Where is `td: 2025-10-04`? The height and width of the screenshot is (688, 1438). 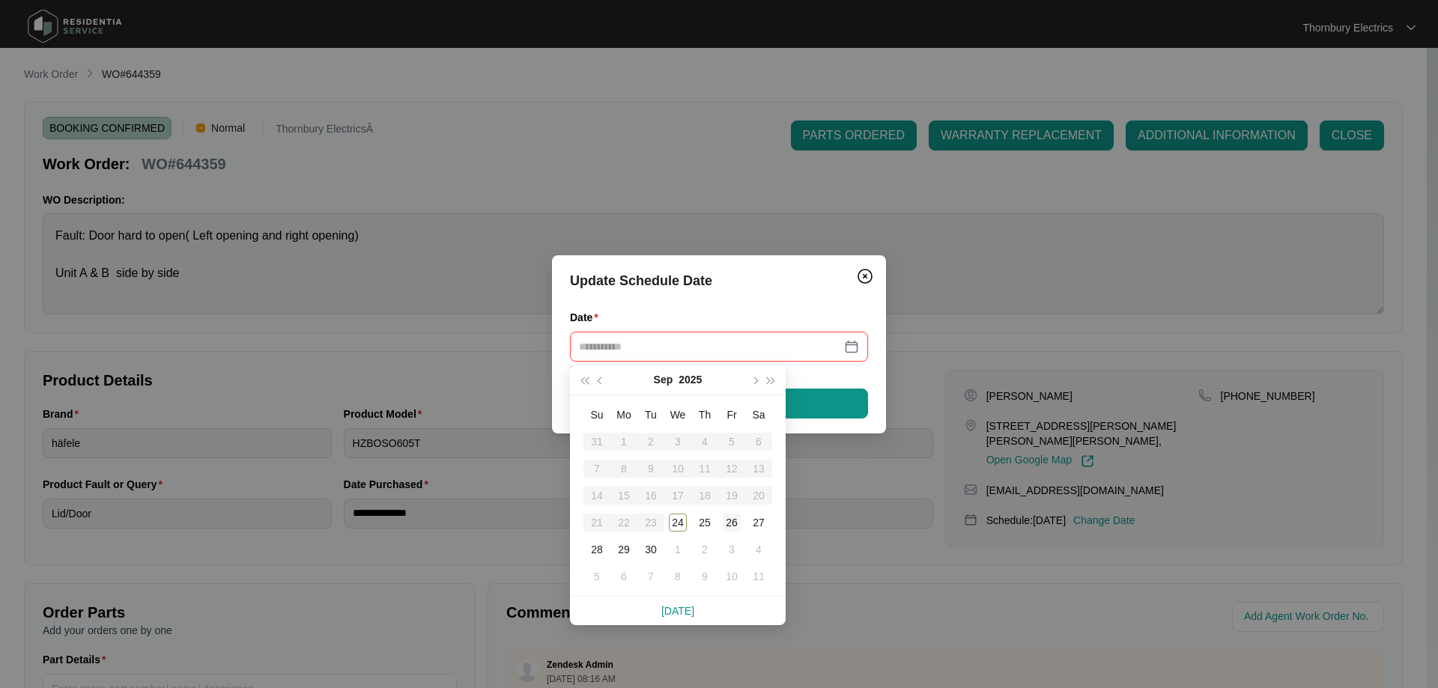 td: 2025-10-04 is located at coordinates (758, 550).